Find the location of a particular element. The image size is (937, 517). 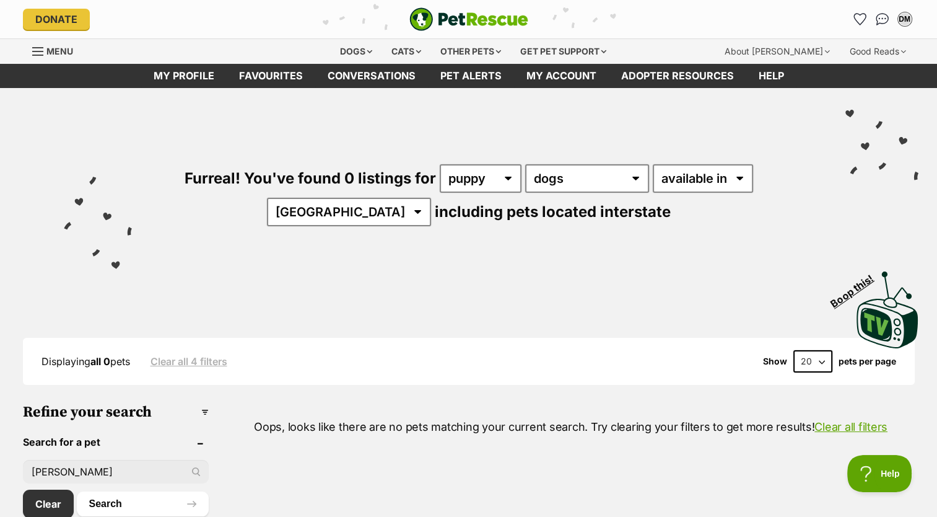

span: including pets located interstate is located at coordinates (552, 211).